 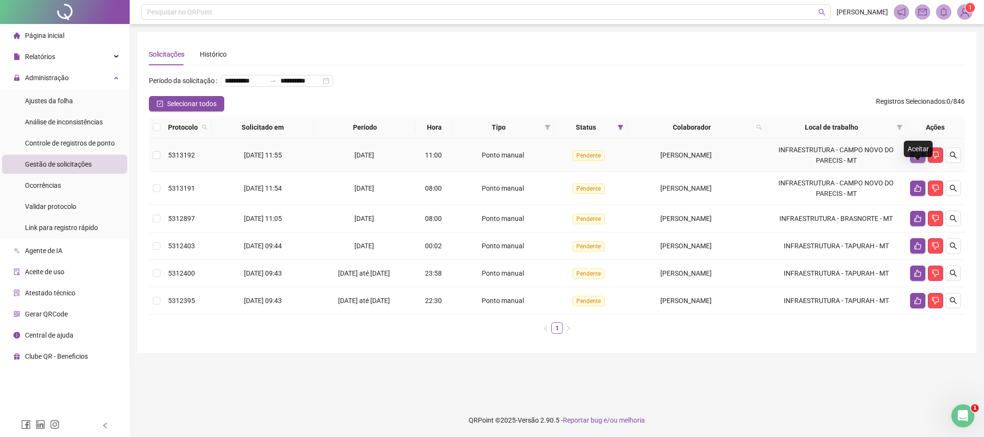 I want to click on li: 1, so click(x=557, y=328).